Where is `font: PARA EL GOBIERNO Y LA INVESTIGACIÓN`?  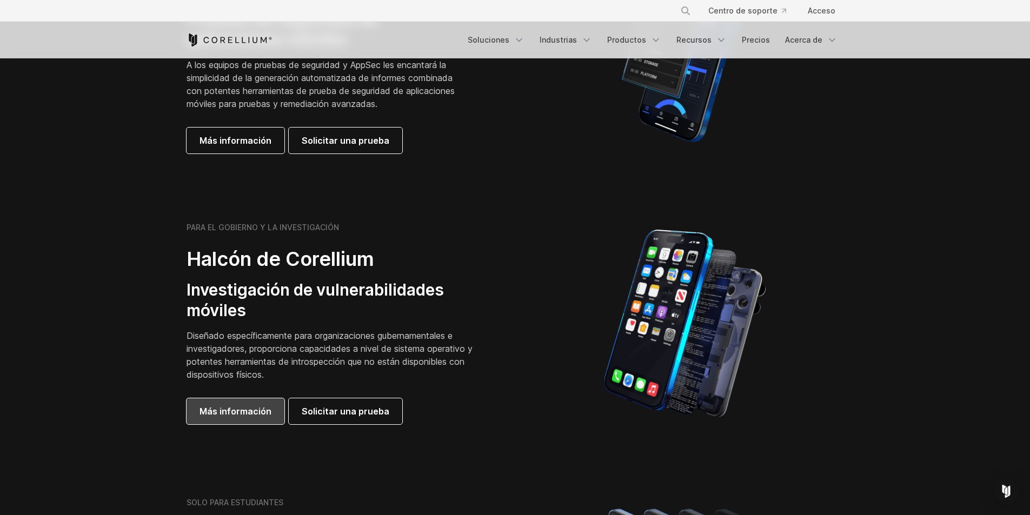
font: PARA EL GOBIERNO Y LA INVESTIGACIÓN is located at coordinates (263, 227).